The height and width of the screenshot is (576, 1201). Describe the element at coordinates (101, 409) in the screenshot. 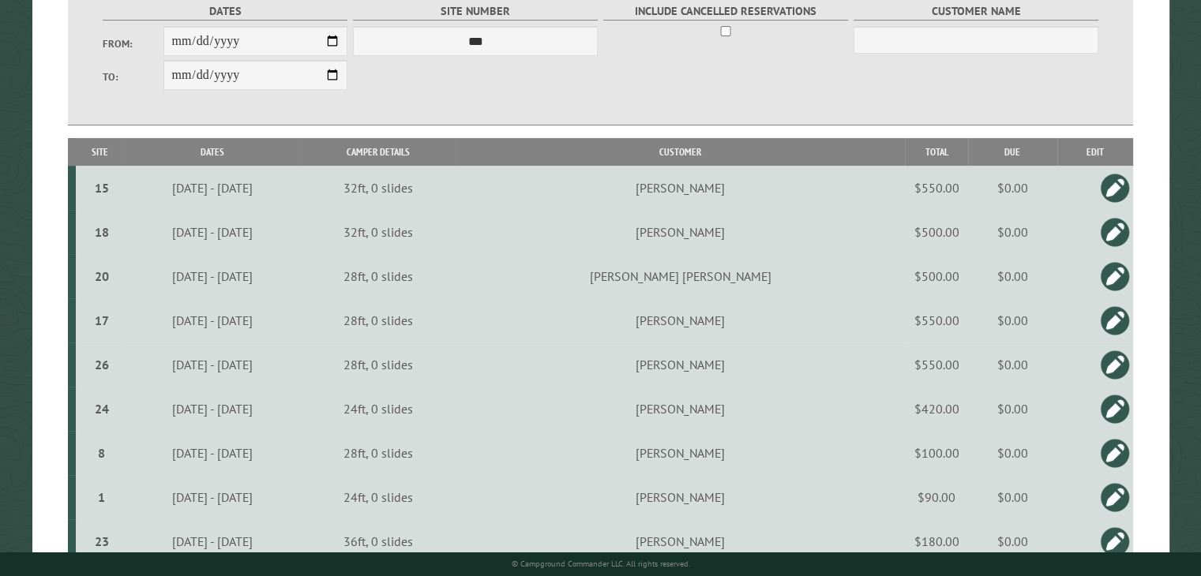

I see `div: 24` at that location.